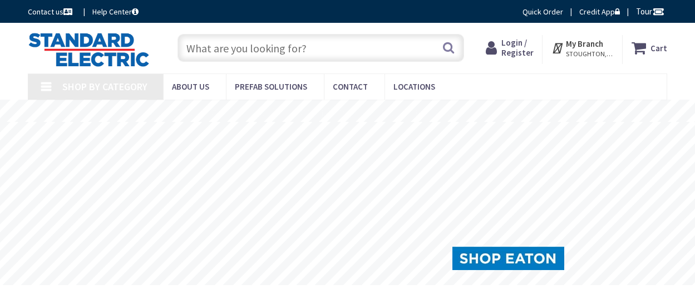 Image resolution: width=695 pixels, height=289 pixels. Describe the element at coordinates (650, 11) in the screenshot. I see `span: Tour` at that location.